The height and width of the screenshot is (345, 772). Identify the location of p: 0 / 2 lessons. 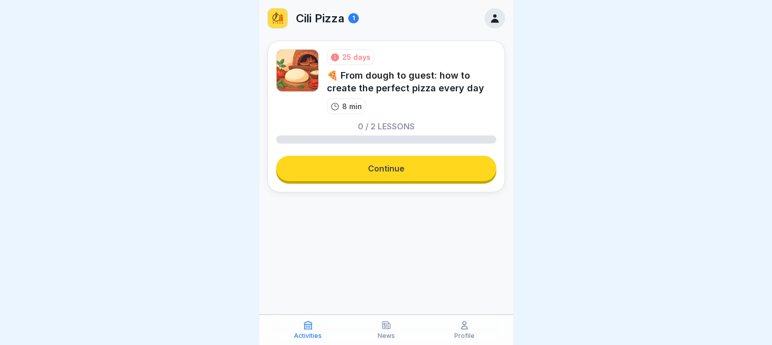
(386, 126).